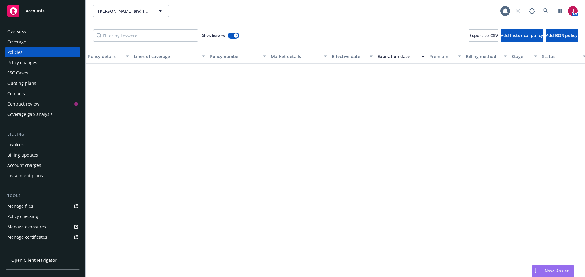 This screenshot has width=585, height=277. Describe the element at coordinates (560, 11) in the screenshot. I see `a: Switch app` at that location.